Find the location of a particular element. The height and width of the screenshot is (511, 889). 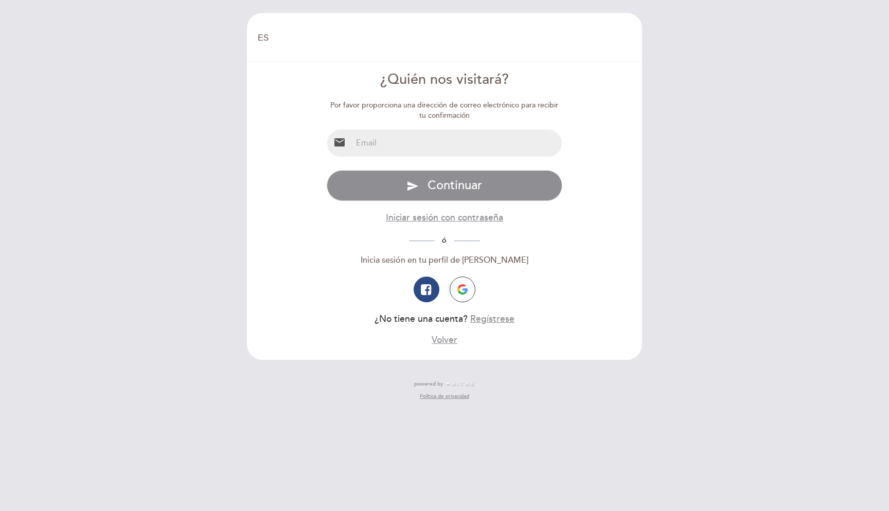

span: ¿No tiene una cuenta? is located at coordinates (421, 319).